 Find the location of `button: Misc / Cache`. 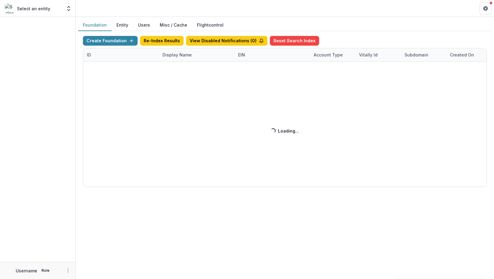

button: Misc / Cache is located at coordinates (173, 25).